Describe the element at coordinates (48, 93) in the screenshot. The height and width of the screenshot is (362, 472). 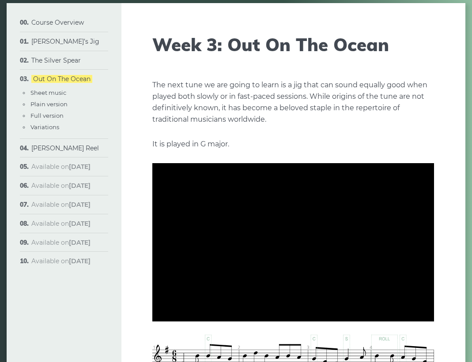
I see `a: Sheet music` at that location.